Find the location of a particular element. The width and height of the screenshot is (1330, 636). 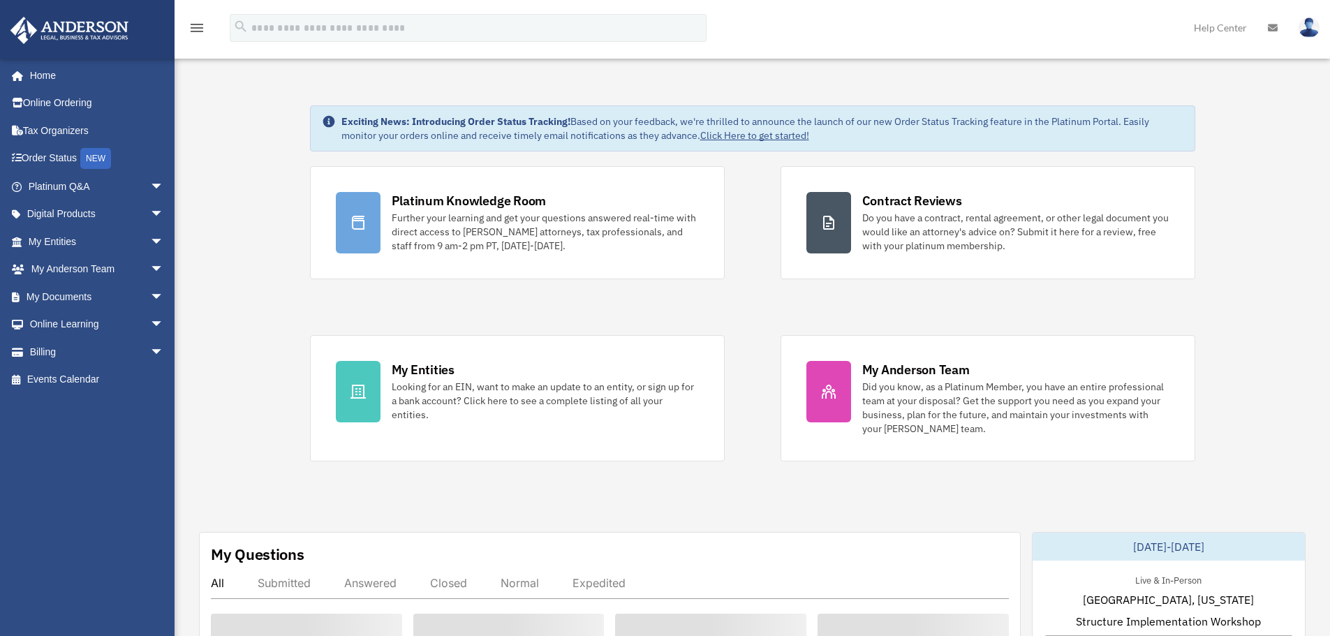

div: Normal is located at coordinates (519, 583).